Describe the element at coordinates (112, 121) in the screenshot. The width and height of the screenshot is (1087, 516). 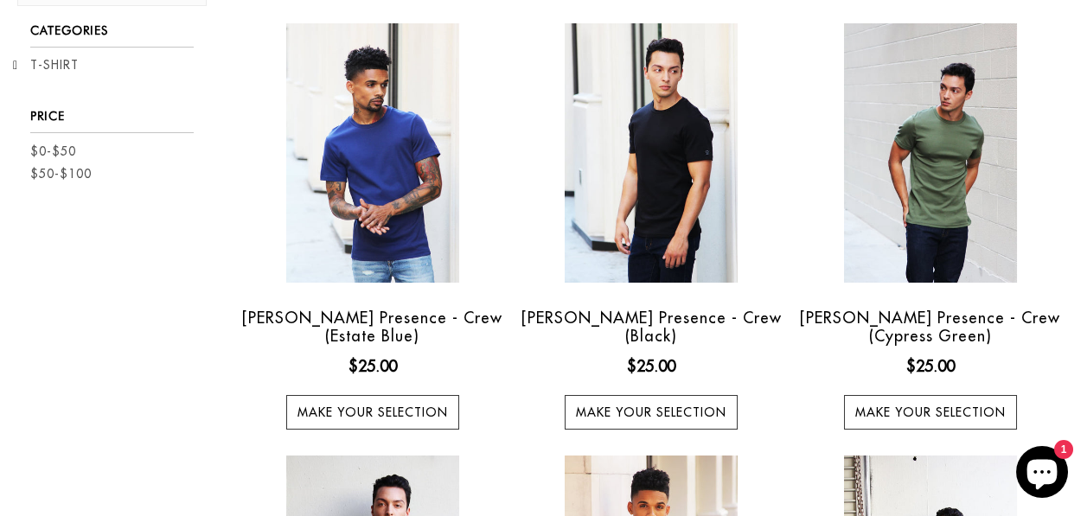
I see `h3: Price` at that location.